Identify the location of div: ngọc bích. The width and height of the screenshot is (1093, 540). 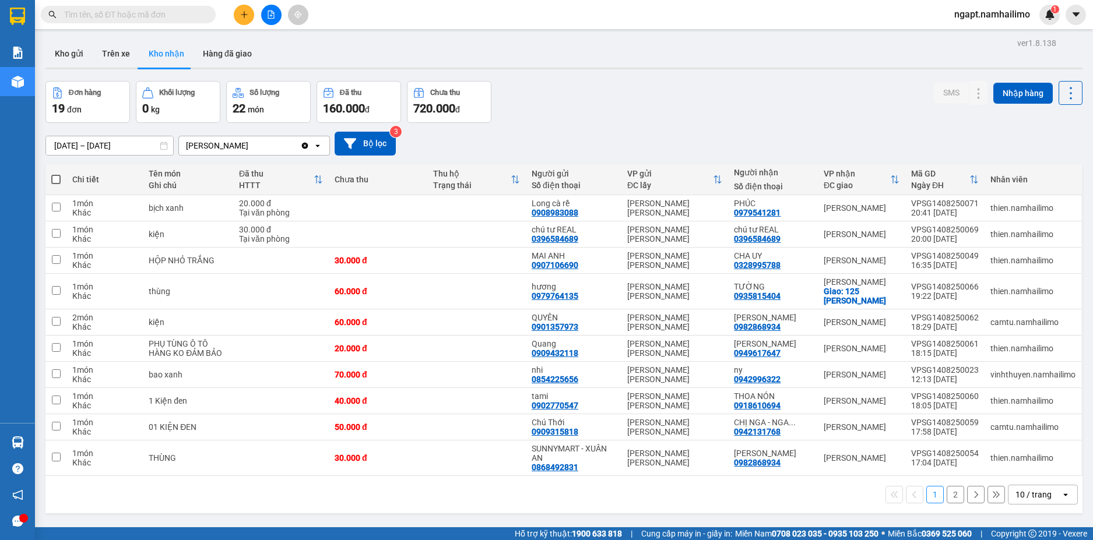
(773, 318).